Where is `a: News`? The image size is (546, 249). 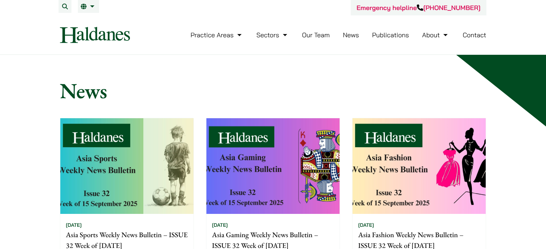
a: News is located at coordinates (350, 35).